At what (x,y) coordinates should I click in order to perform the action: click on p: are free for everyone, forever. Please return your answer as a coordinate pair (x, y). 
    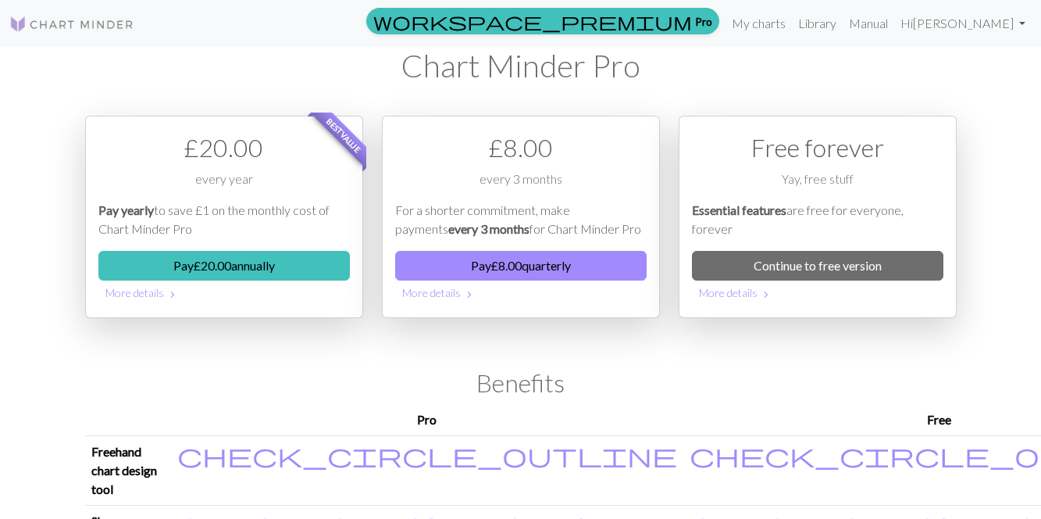
    Looking at the image, I should click on (818, 220).